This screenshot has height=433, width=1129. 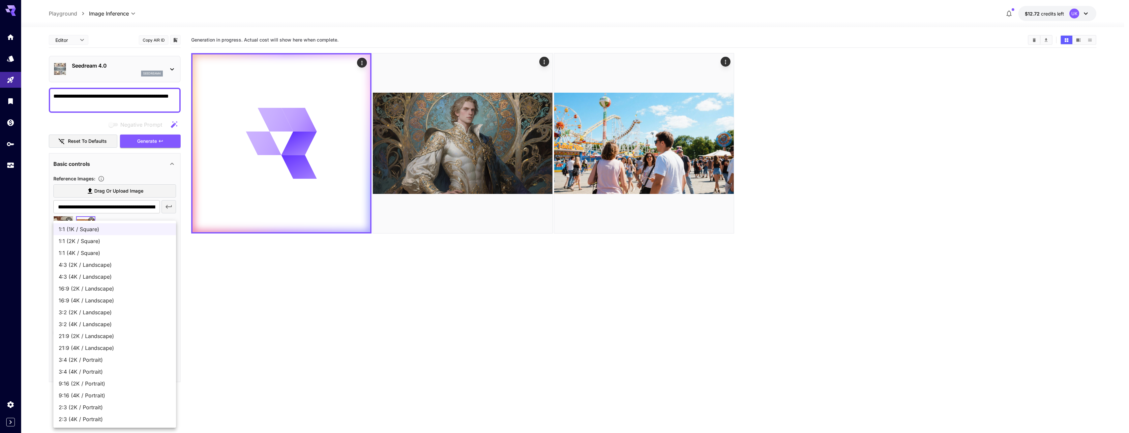 What do you see at coordinates (115, 289) in the screenshot?
I see `span: 16:9 (2K / Landscape)` at bounding box center [115, 289].